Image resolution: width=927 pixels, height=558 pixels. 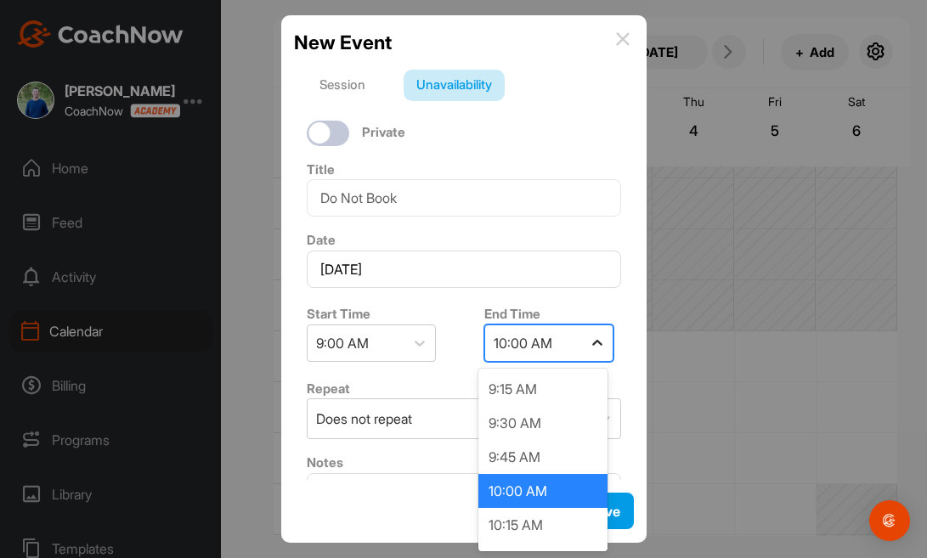 I want to click on img: info, so click(x=623, y=39).